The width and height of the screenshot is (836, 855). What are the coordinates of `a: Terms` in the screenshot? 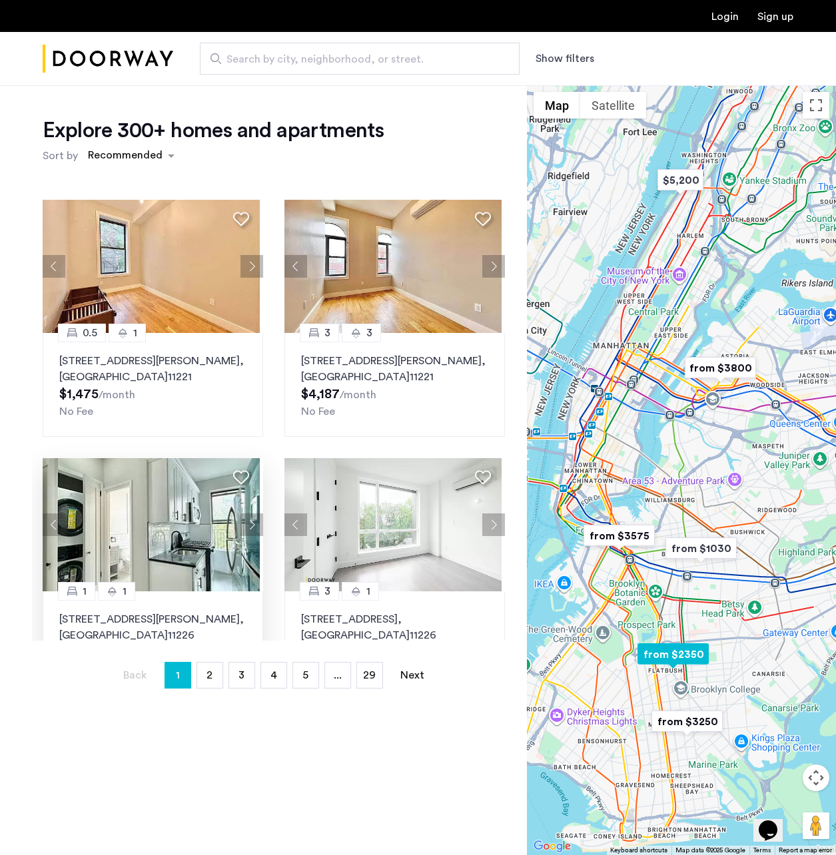 It's located at (762, 851).